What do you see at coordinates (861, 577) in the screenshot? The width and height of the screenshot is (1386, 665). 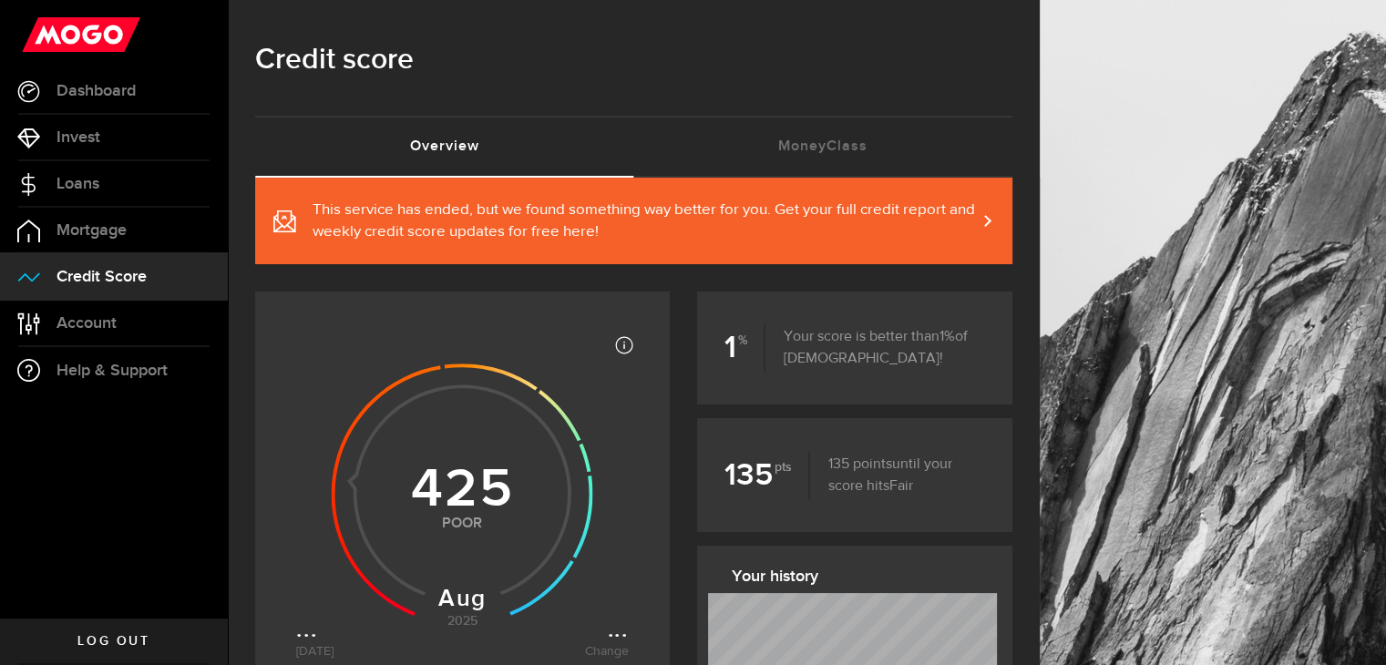 I see `h3: Your history` at bounding box center [861, 577].